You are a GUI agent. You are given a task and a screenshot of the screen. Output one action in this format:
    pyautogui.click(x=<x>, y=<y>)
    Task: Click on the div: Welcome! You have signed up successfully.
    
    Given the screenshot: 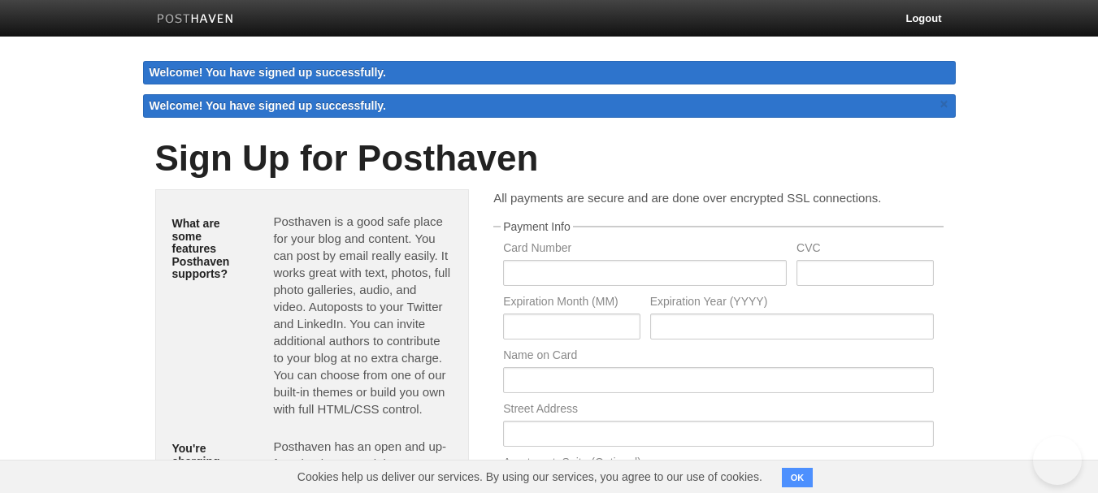 What is the action you would take?
    pyautogui.click(x=549, y=72)
    